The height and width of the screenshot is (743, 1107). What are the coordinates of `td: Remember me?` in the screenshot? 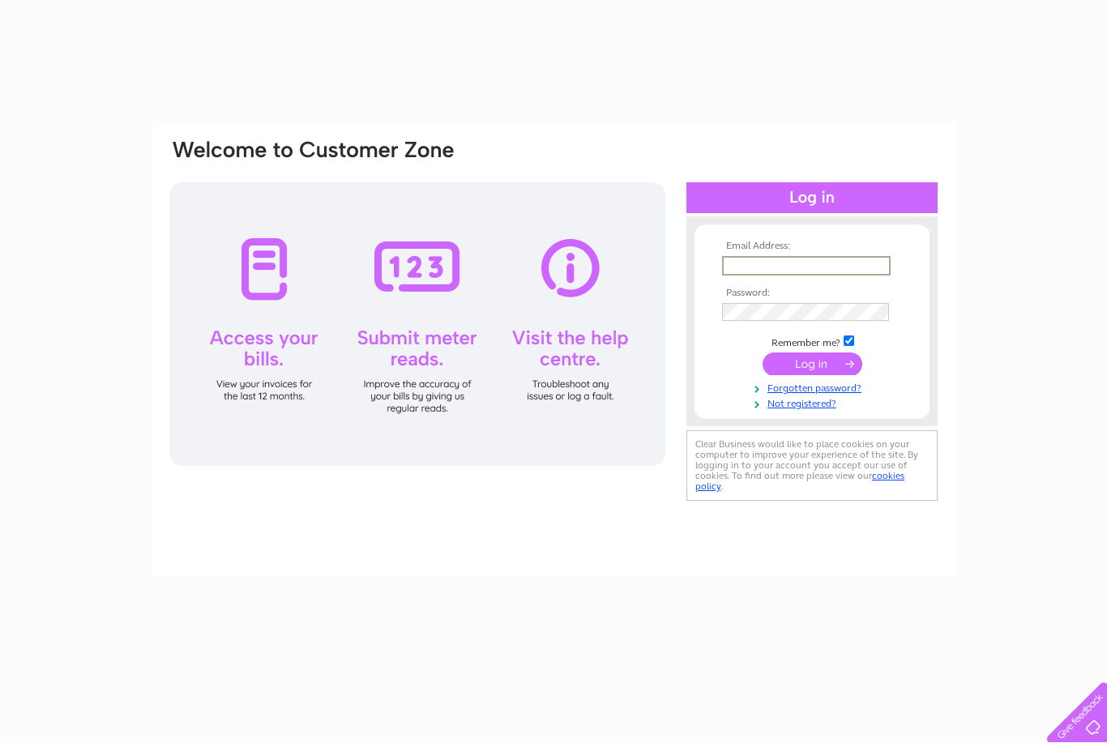 It's located at (812, 341).